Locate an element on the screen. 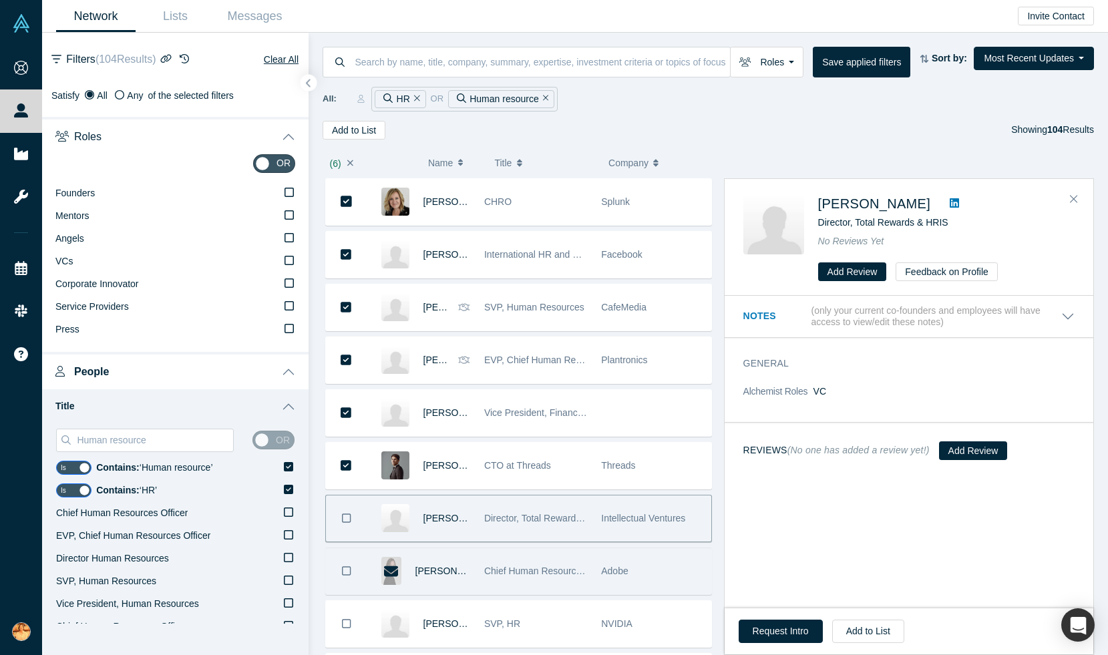  span: Service Providers is located at coordinates (92, 307).